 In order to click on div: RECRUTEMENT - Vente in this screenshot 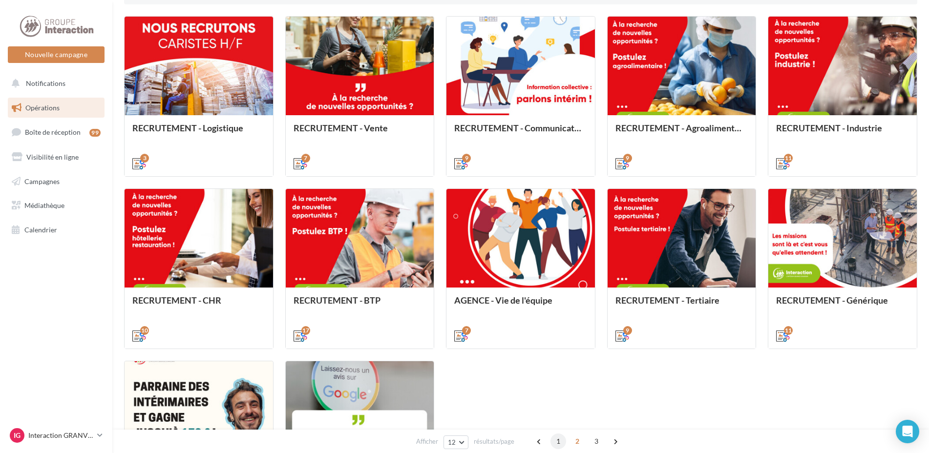, I will do `click(360, 133)`.